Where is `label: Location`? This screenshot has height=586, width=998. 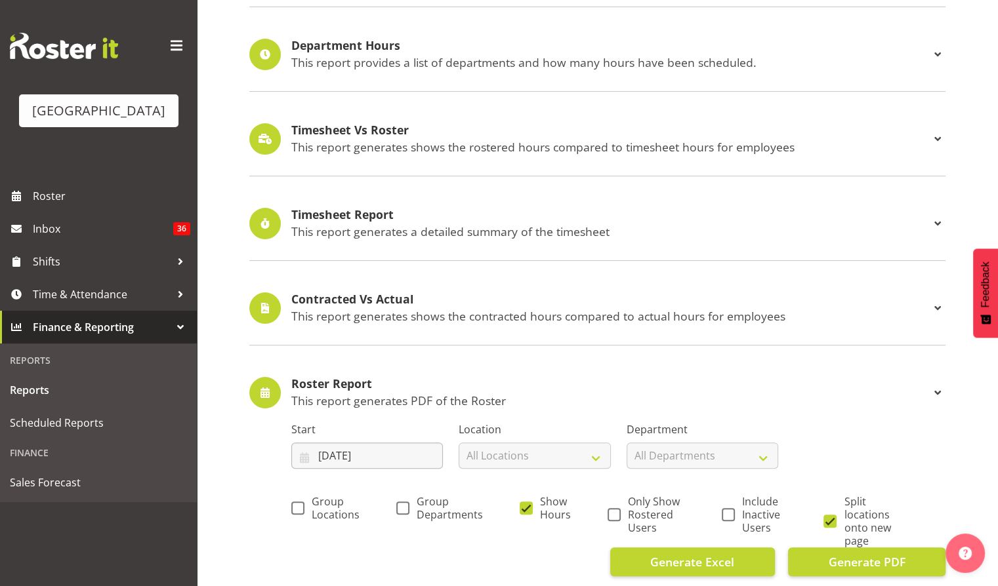
label: Location is located at coordinates (534, 430).